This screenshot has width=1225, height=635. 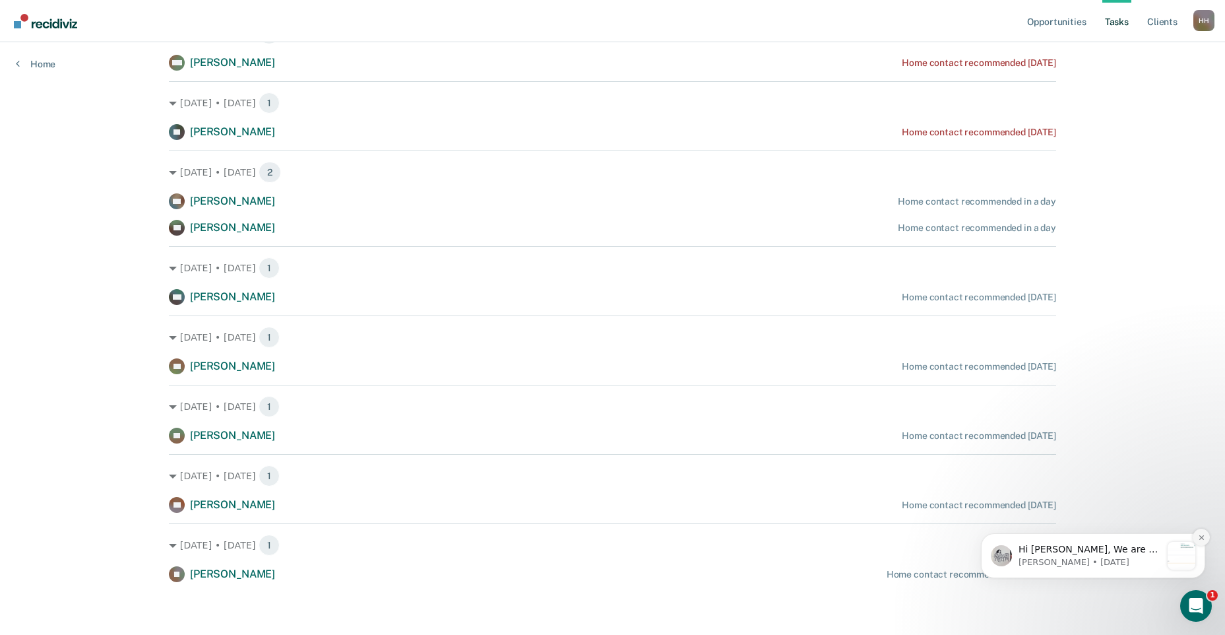 What do you see at coordinates (971, 574) in the screenshot?
I see `div: Home contact recommended in a month` at bounding box center [971, 574].